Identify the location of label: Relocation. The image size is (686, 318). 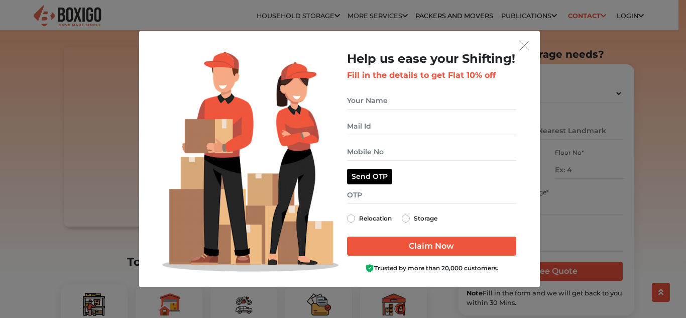
(375, 218).